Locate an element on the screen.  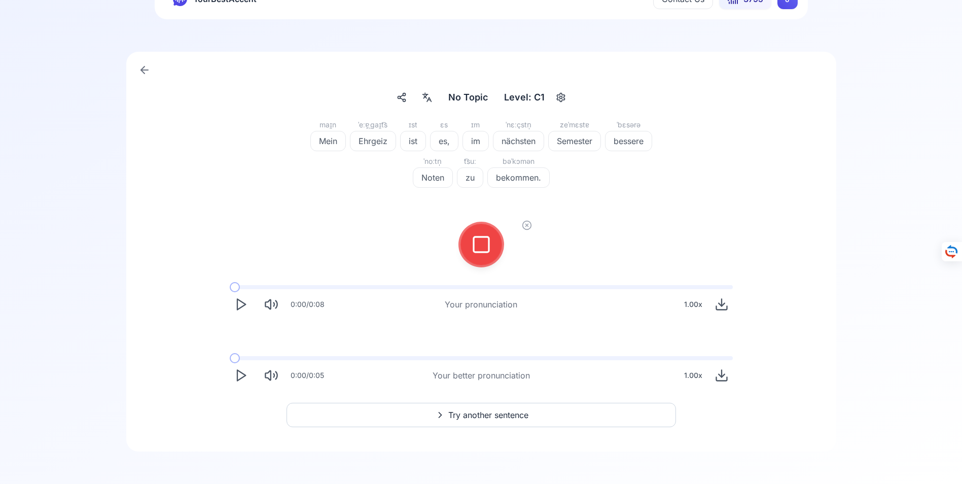
div: Your pronunciation is located at coordinates (481, 304).